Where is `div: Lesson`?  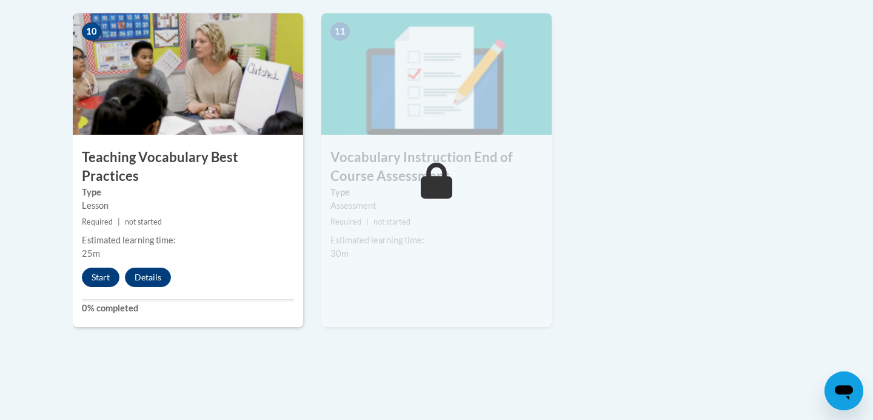 div: Lesson is located at coordinates (188, 206).